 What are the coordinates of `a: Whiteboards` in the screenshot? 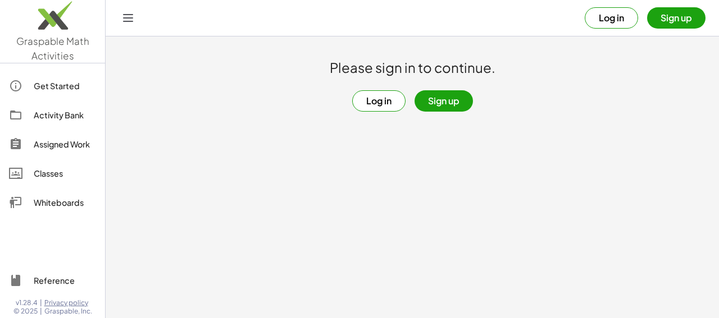 It's located at (52, 203).